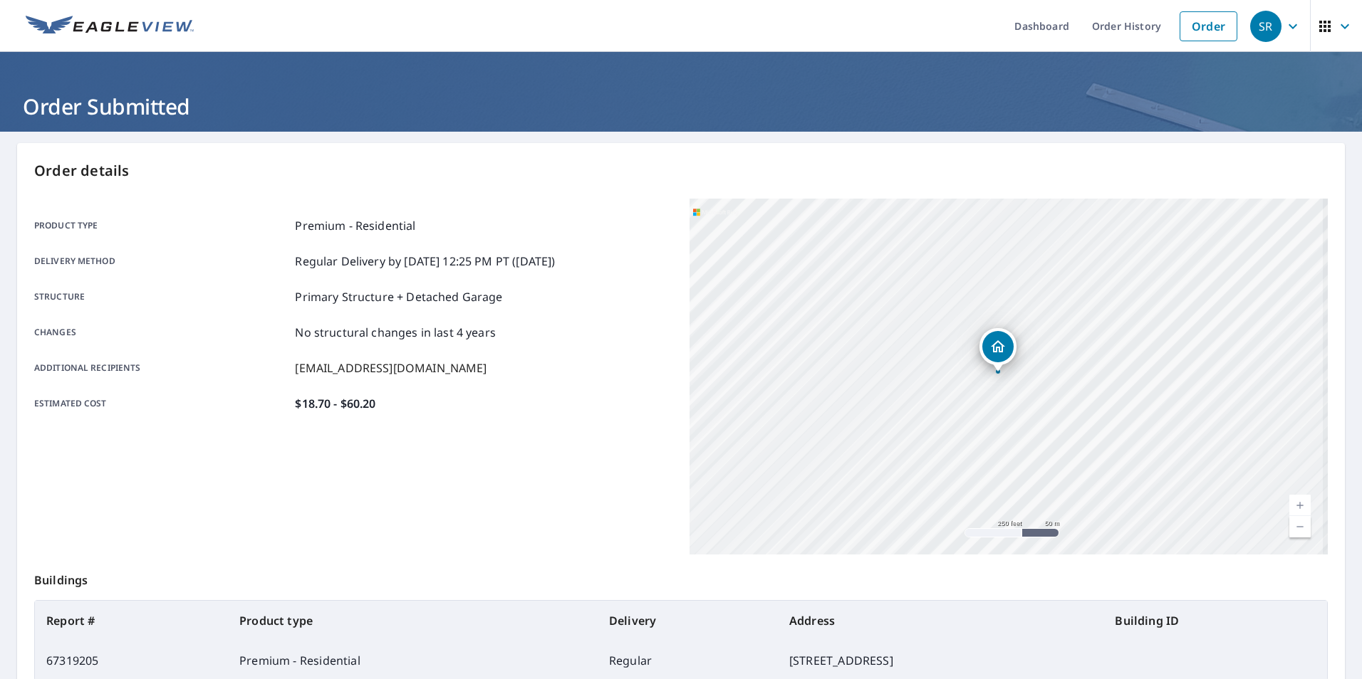 The width and height of the screenshot is (1362, 679). I want to click on p: Buildings, so click(681, 578).